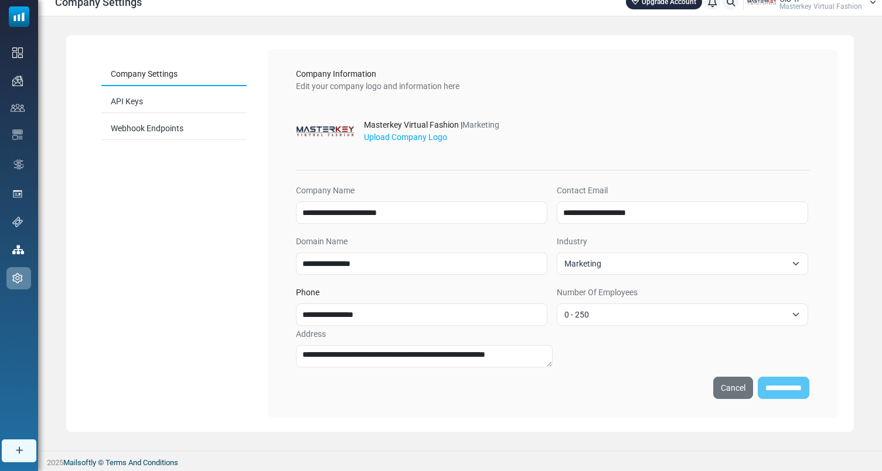 Image resolution: width=882 pixels, height=471 pixels. Describe the element at coordinates (311, 334) in the screenshot. I see `label: Address` at that location.